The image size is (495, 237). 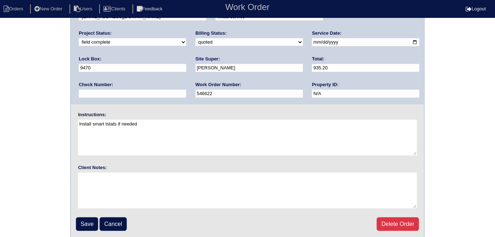 What do you see at coordinates (115, 9) in the screenshot?
I see `li: Clients` at bounding box center [115, 9].